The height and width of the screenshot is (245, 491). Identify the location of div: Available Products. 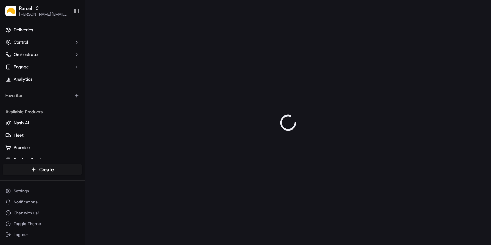
(42, 112).